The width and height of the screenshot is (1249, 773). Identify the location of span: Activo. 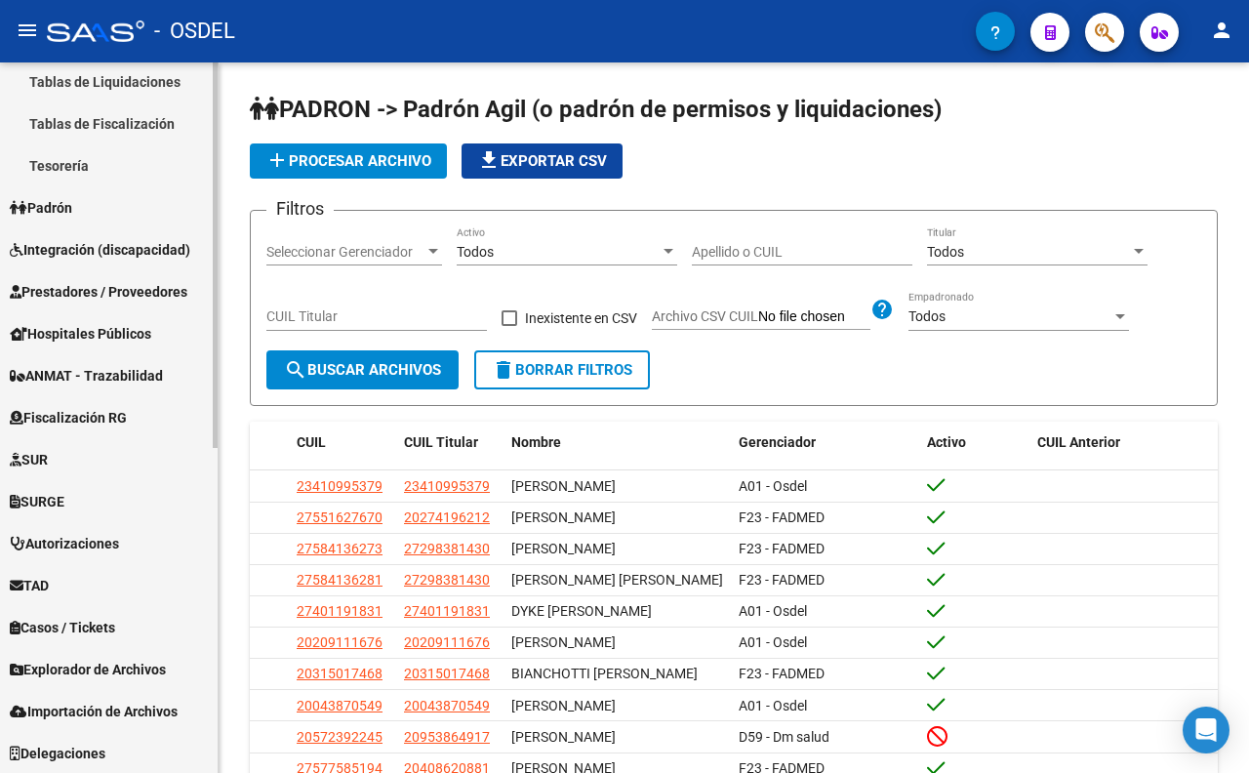
(947, 442).